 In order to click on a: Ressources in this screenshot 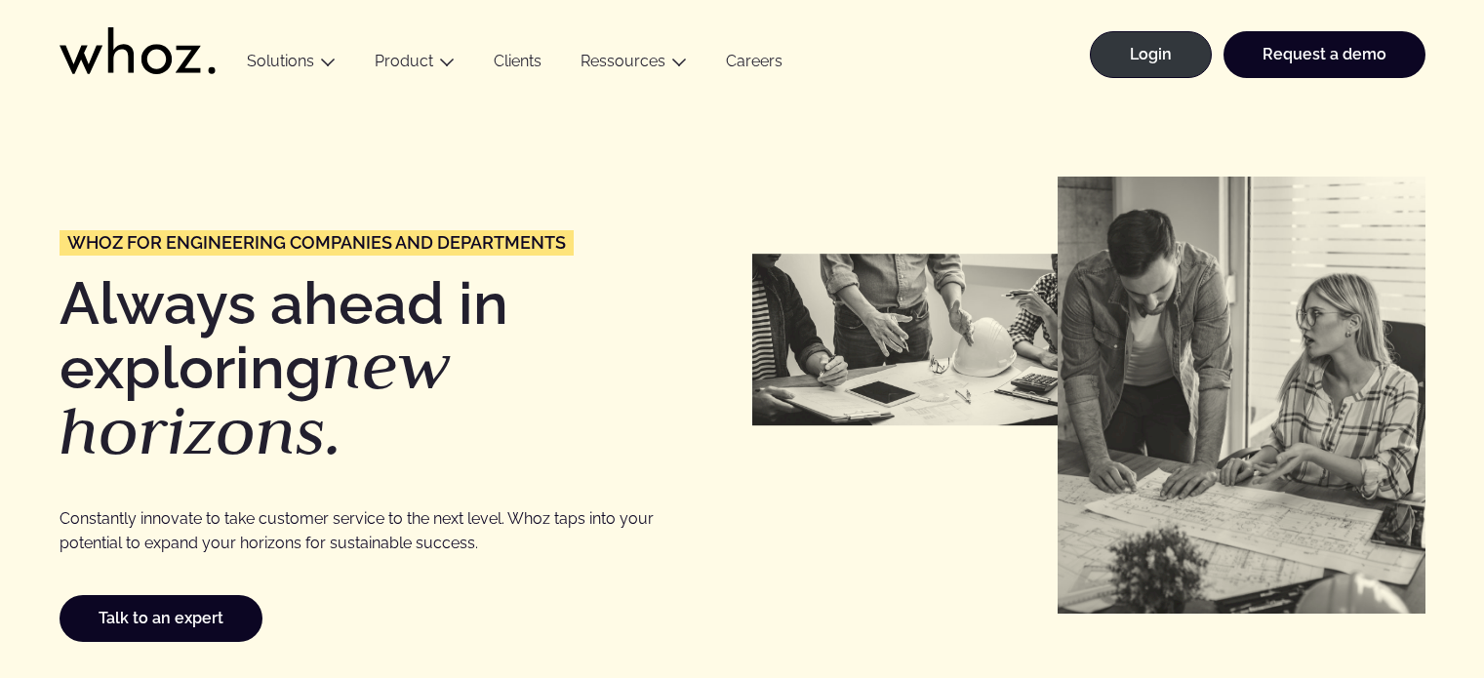, I will do `click(622, 60)`.